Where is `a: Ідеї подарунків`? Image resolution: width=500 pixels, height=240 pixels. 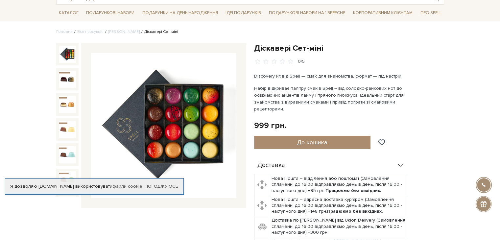 a: Ідеї подарунків is located at coordinates (243, 13).